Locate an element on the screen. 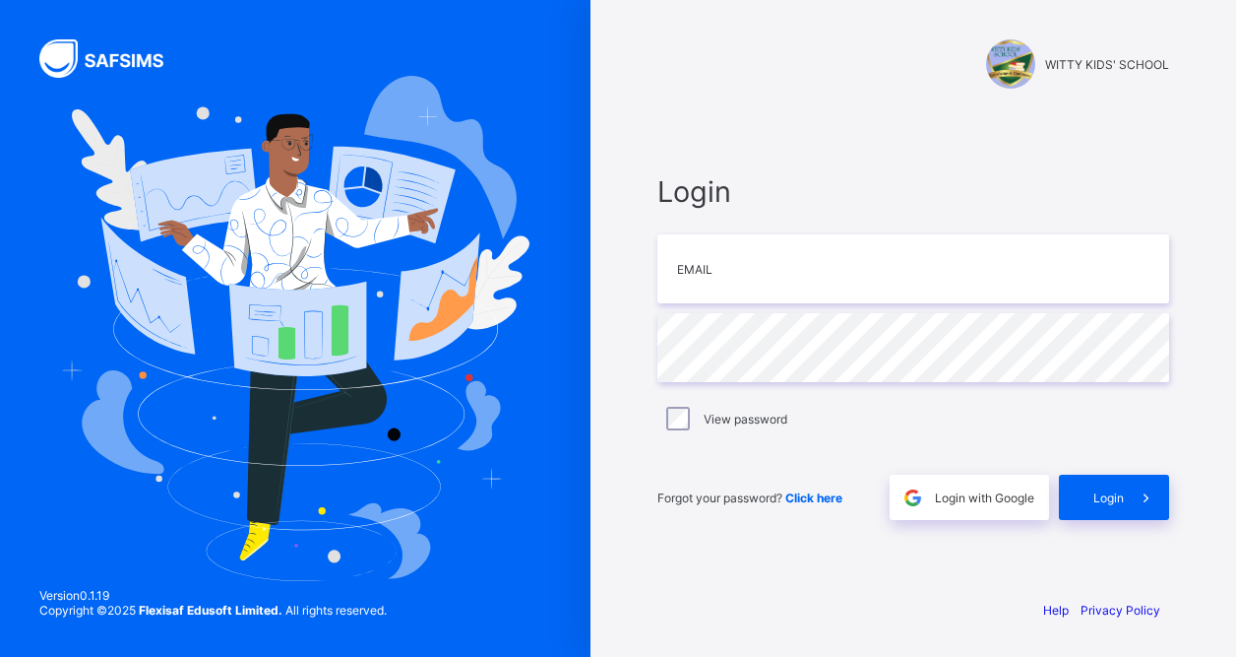  span: Copyright © 2025 All rights reserved. is located at coordinates (213, 609).